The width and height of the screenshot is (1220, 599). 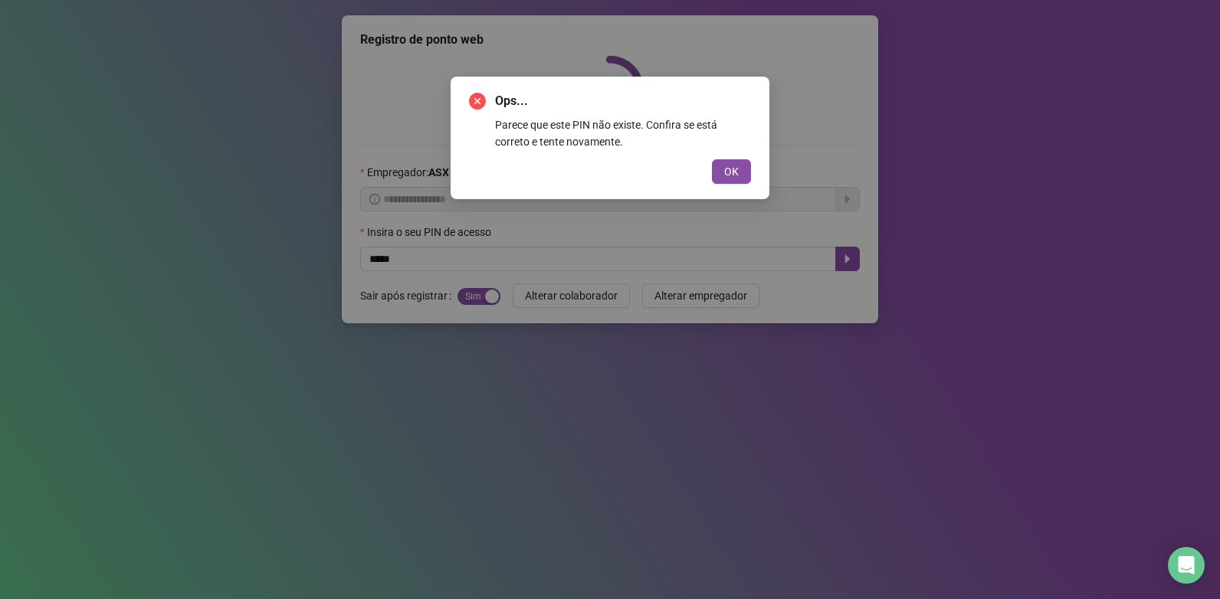 What do you see at coordinates (731, 172) in the screenshot?
I see `button: OK` at bounding box center [731, 172].